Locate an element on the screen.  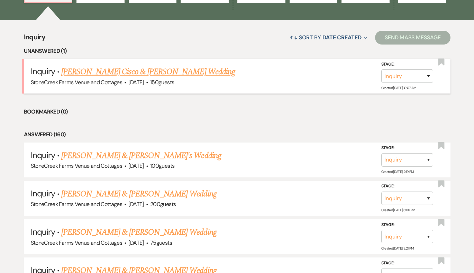
li: Answered (160) is located at coordinates (237, 135).